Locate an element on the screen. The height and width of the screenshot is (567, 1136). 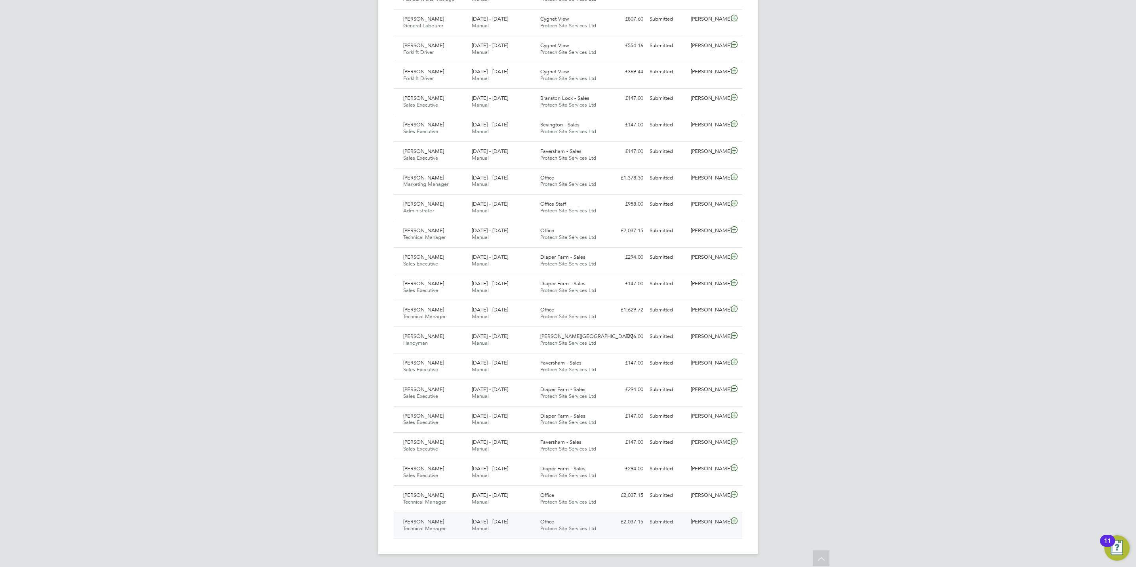
button: Open Resource Center, 11 new notifications is located at coordinates (1117, 548).